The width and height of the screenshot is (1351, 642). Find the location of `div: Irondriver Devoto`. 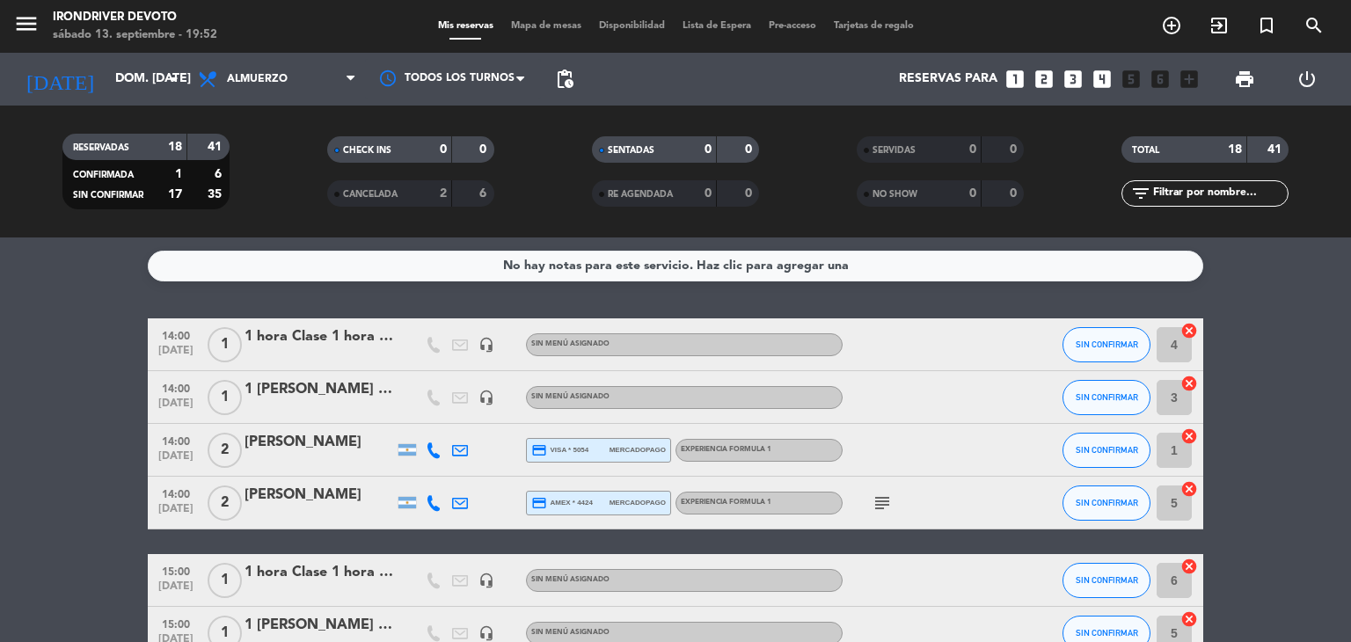

div: Irondriver Devoto is located at coordinates (135, 18).